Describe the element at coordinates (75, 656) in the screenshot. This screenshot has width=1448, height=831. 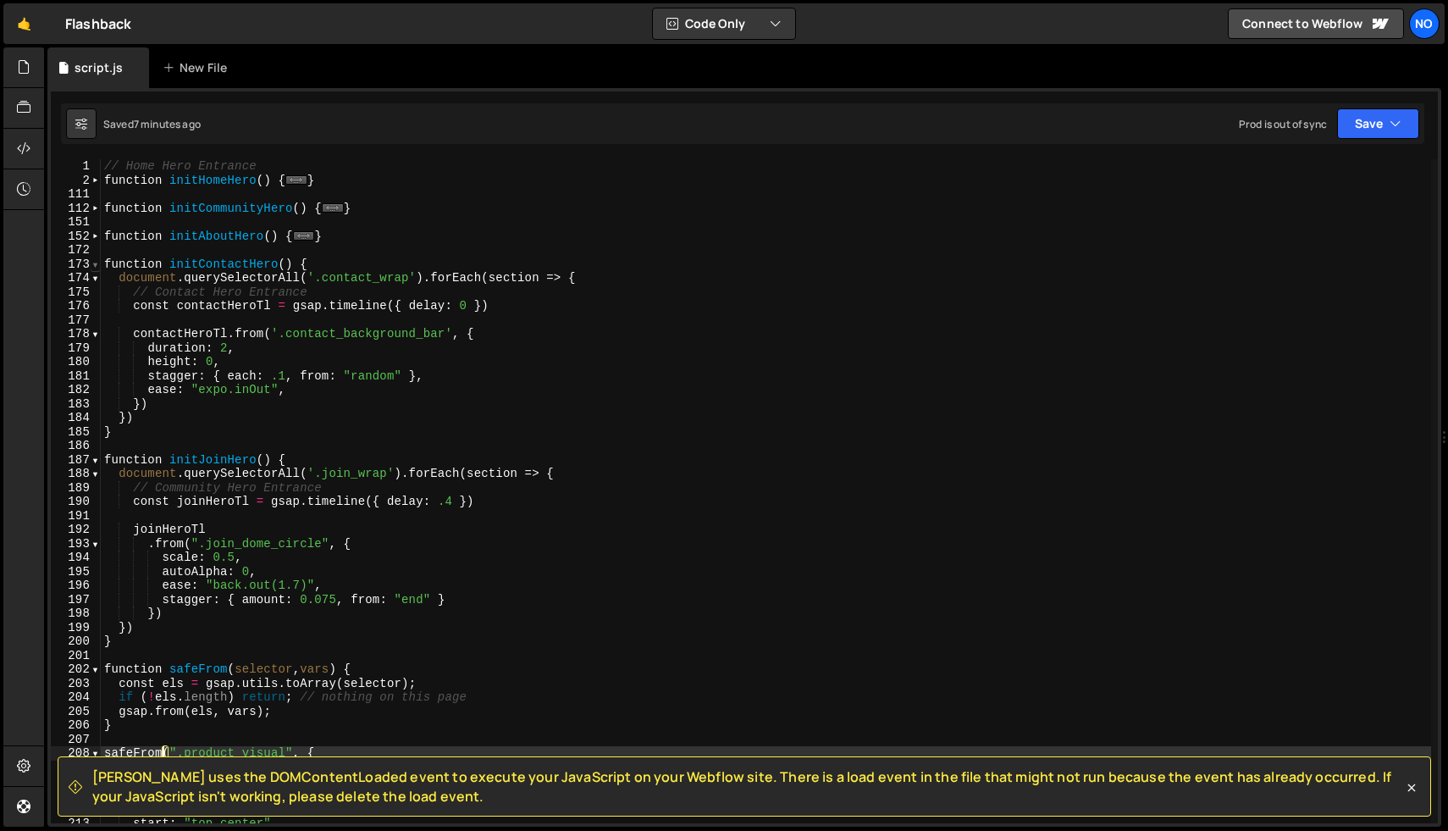
I see `div: 201` at that location.